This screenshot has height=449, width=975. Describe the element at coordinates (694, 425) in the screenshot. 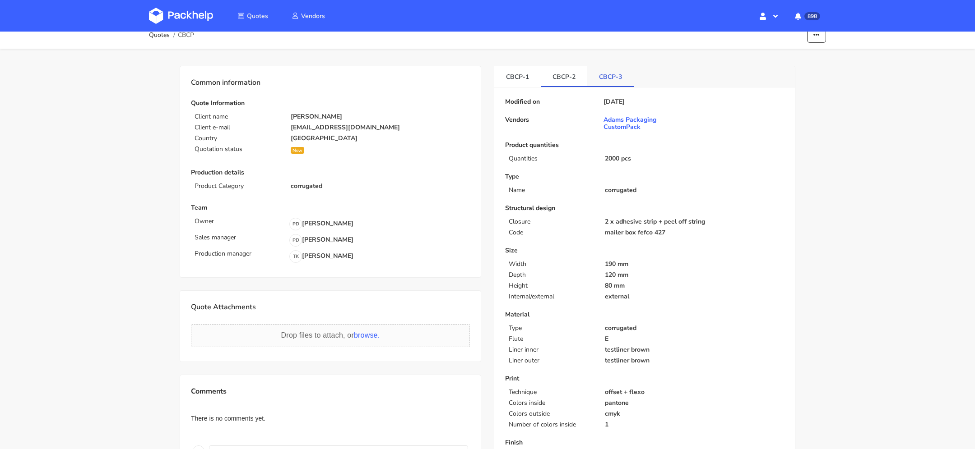

I see `p: 1` at that location.